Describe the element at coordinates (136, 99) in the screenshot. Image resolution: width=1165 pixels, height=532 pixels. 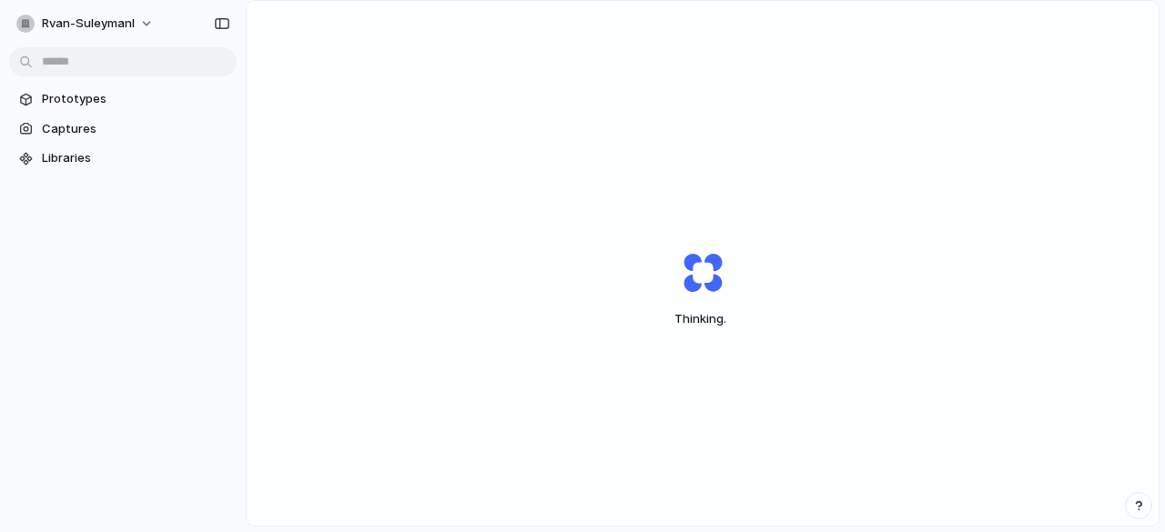
I see `span: Prototypes` at that location.